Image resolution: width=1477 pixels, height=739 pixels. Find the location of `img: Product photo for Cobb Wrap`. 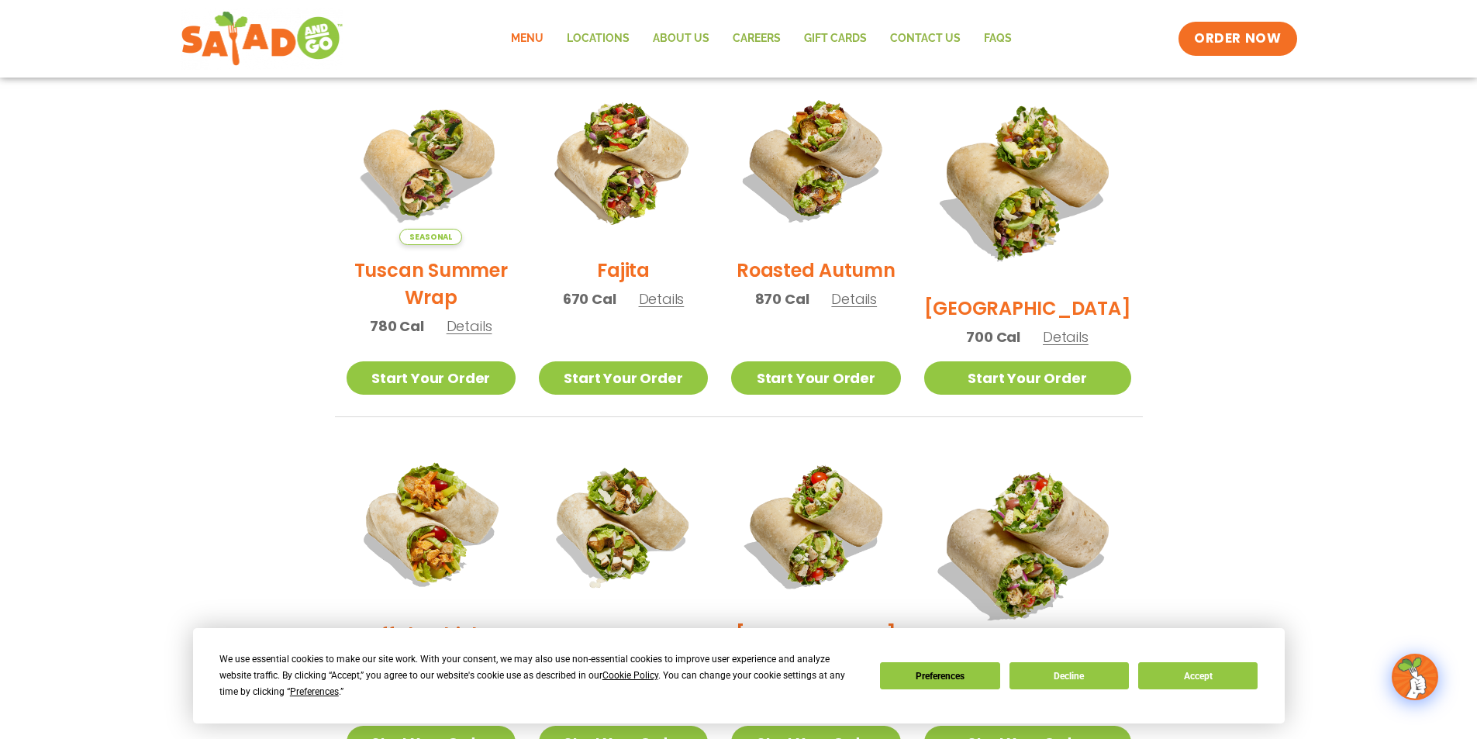

img: Product photo for Cobb Wrap is located at coordinates (816, 525).